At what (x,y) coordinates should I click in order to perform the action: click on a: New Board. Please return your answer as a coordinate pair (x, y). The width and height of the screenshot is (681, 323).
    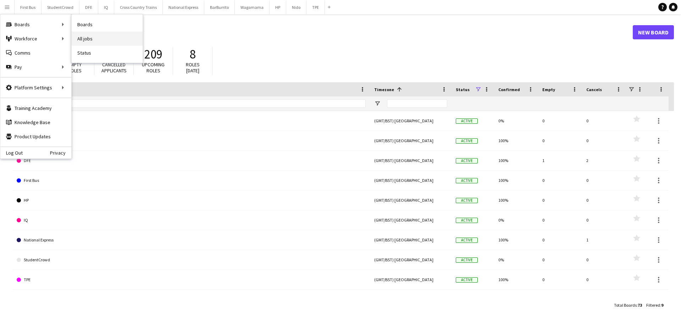
    Looking at the image, I should click on (653, 32).